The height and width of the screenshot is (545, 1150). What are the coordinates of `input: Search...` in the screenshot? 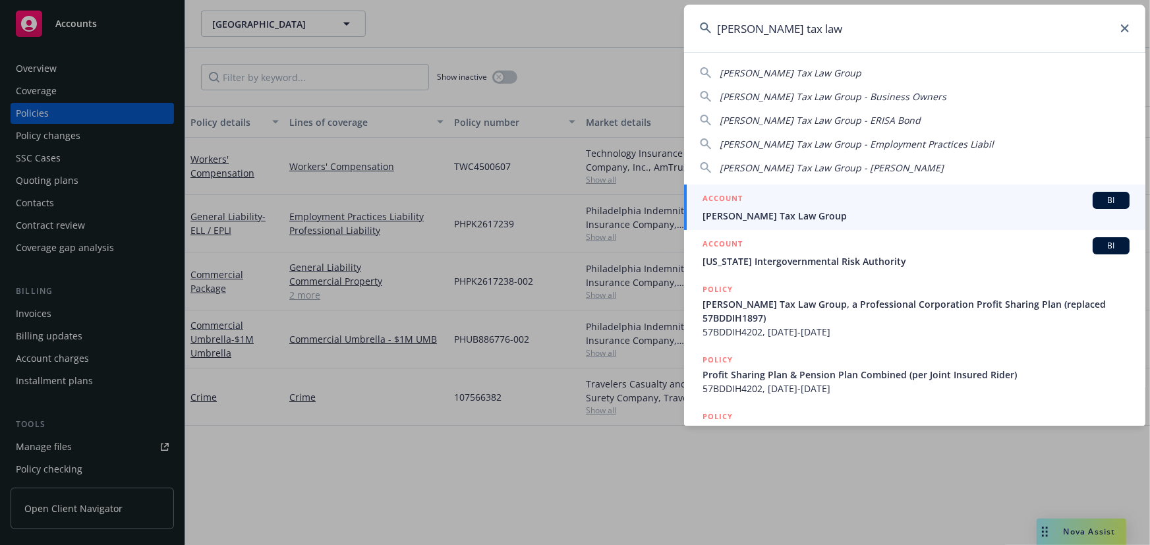 It's located at (915, 28).